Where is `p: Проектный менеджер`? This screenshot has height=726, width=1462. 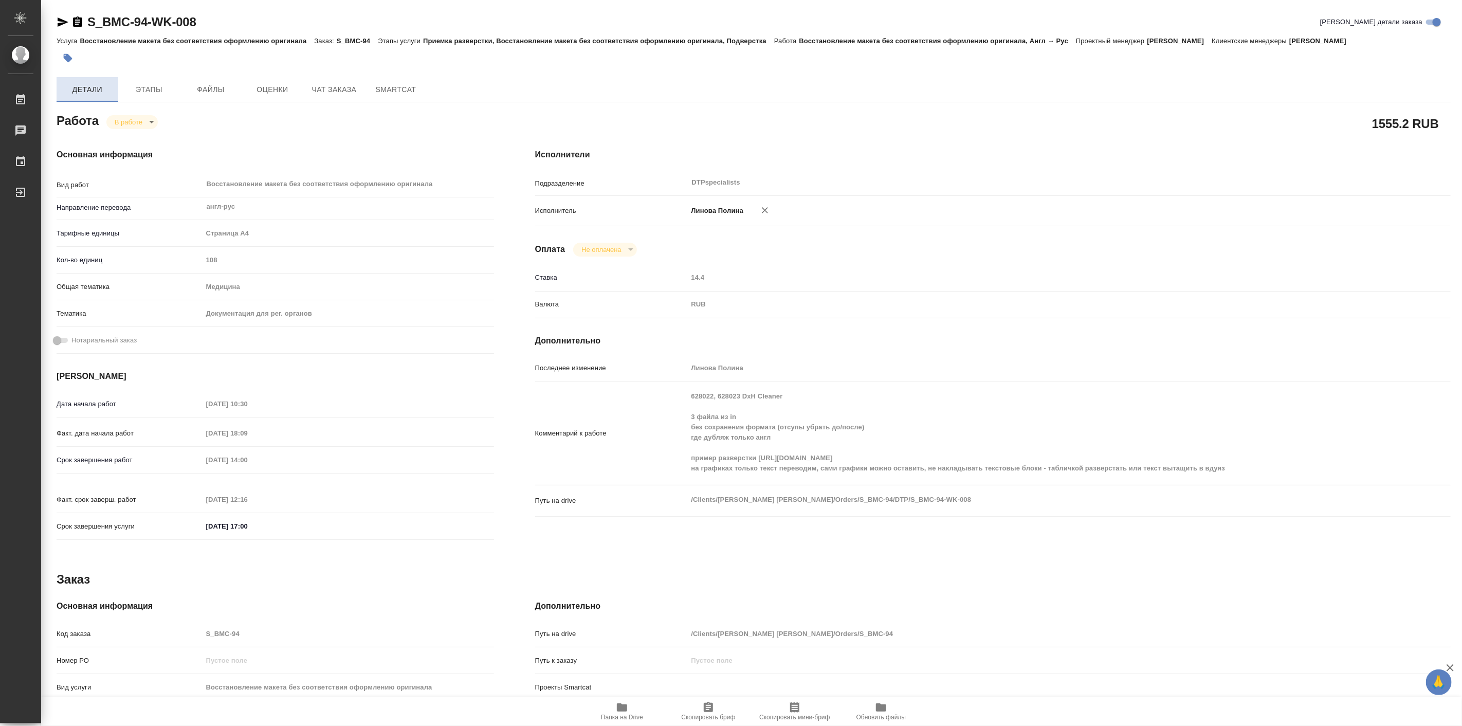
p: Проектный менеджер is located at coordinates (1111, 41).